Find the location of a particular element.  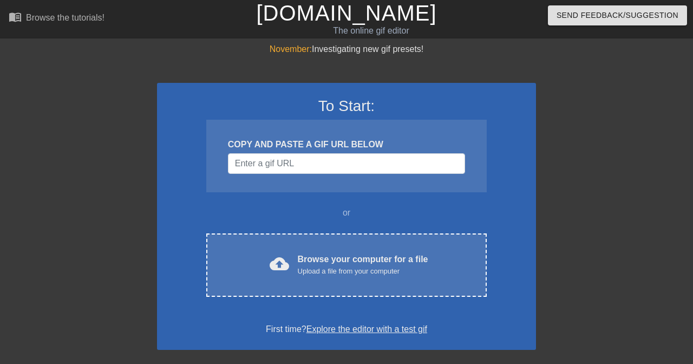

h3: To Start: is located at coordinates (347, 106).